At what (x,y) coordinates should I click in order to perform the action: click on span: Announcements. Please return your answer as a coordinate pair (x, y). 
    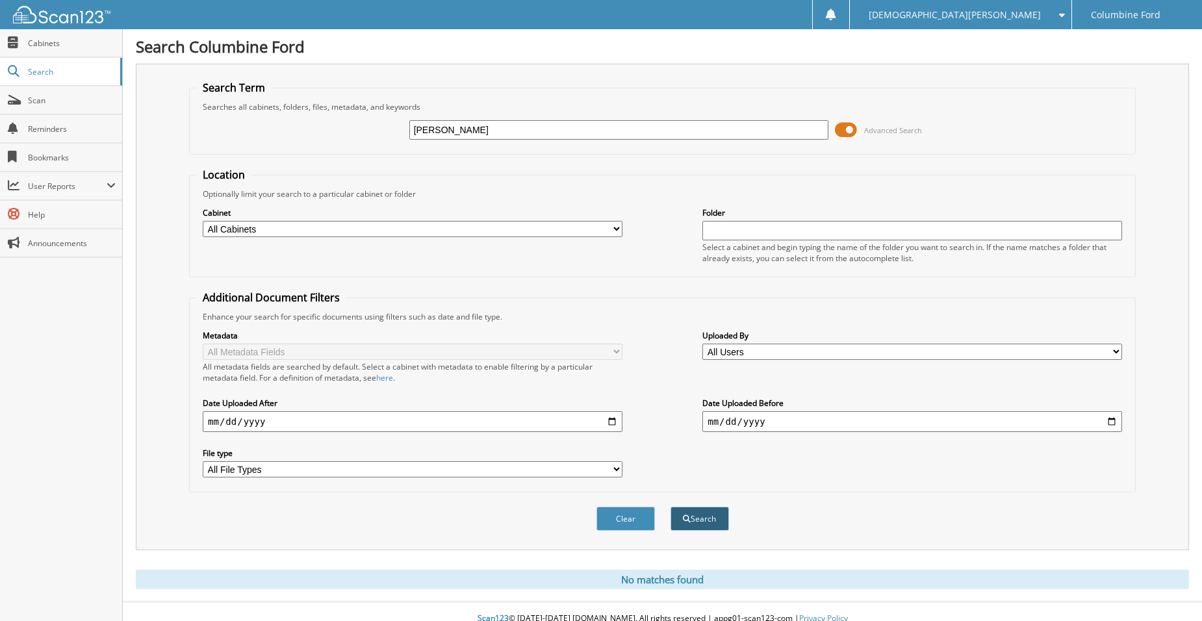
    Looking at the image, I should click on (71, 243).